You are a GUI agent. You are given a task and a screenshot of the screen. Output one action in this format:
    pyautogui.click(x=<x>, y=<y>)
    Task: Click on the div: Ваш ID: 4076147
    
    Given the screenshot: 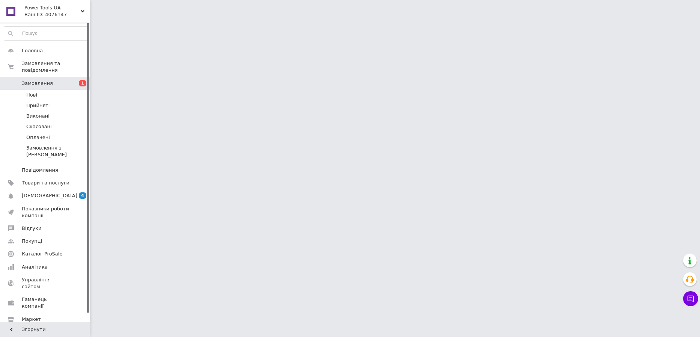 What is the action you would take?
    pyautogui.click(x=57, y=15)
    